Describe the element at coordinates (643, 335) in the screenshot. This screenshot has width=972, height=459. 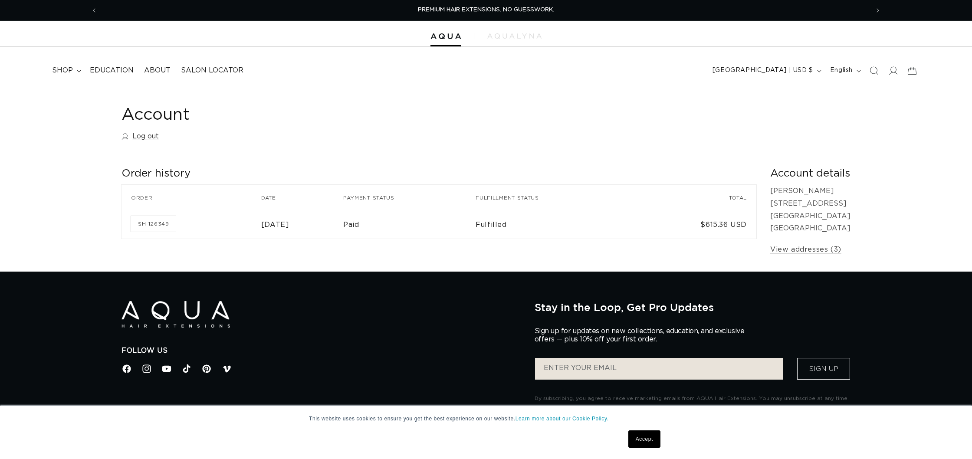
I see `p: Sign up for updates on new collections, education, and exclusive offers — plus 10% off your first...` at that location.